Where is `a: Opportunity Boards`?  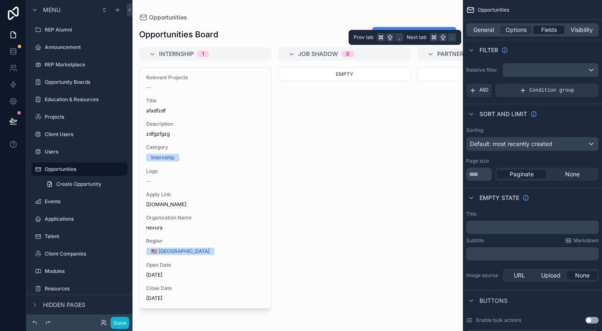
a: Opportunity Boards is located at coordinates (80, 82).